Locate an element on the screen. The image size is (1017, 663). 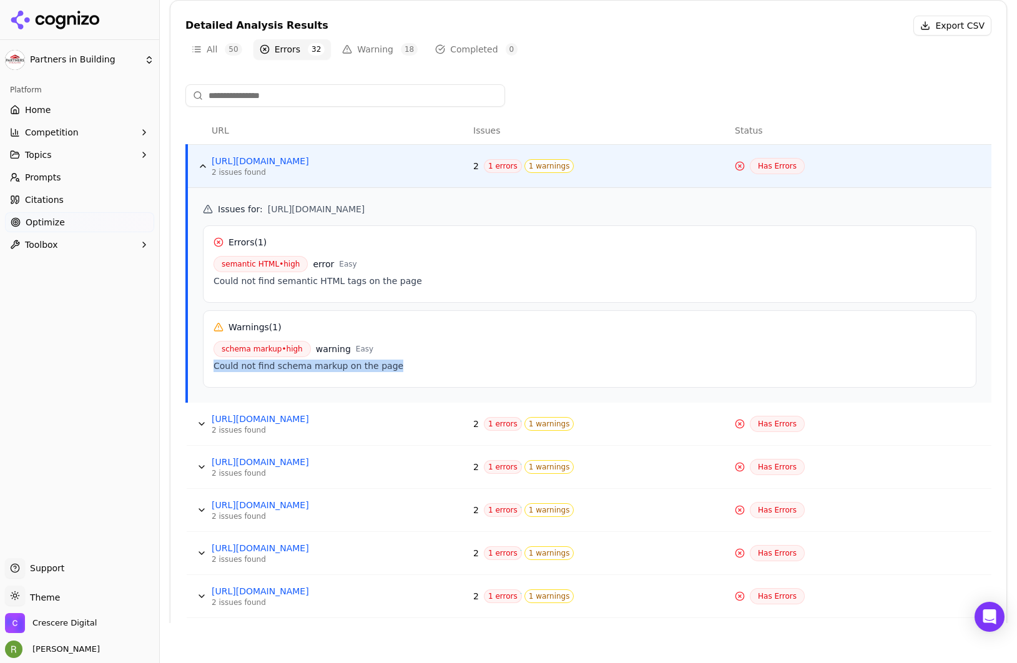
img: Crescere Digital is located at coordinates (15, 623).